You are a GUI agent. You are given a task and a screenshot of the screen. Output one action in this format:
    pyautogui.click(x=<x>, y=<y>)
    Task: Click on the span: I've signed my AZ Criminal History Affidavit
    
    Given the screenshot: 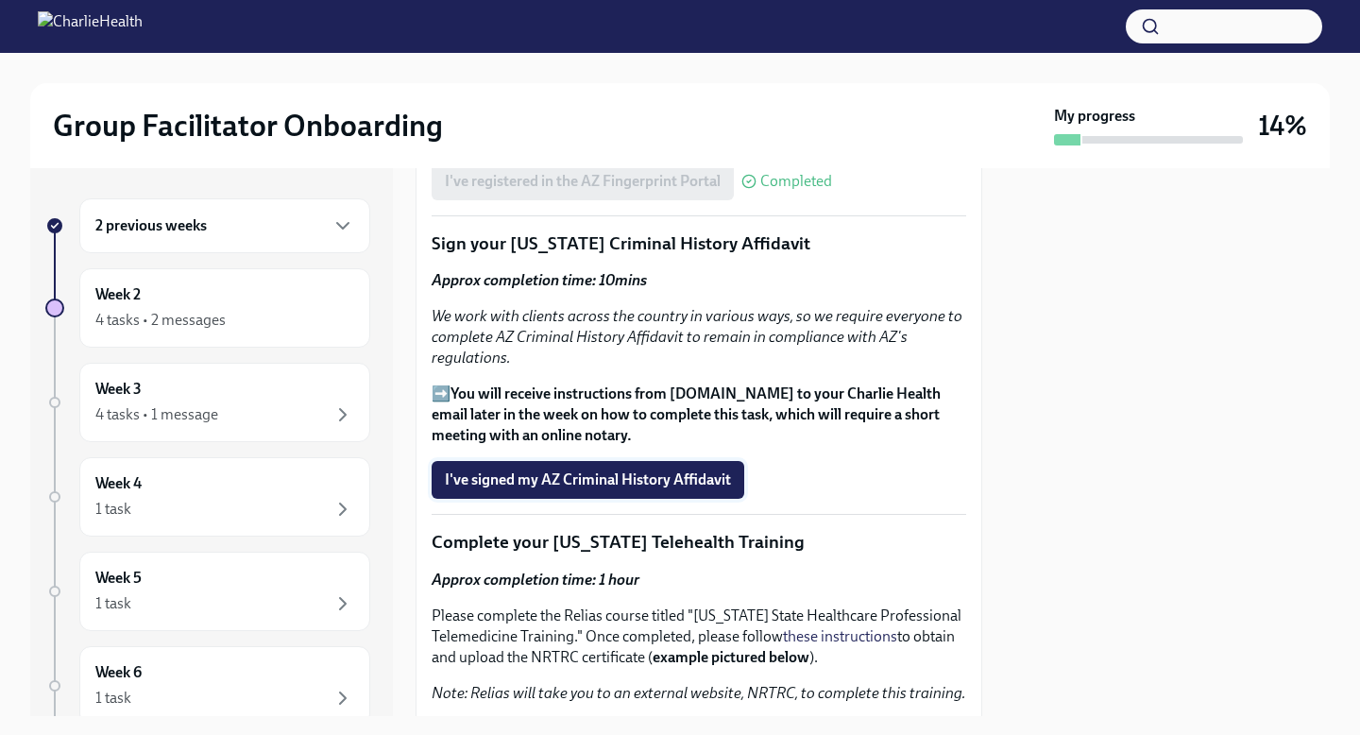 What is the action you would take?
    pyautogui.click(x=587, y=480)
    